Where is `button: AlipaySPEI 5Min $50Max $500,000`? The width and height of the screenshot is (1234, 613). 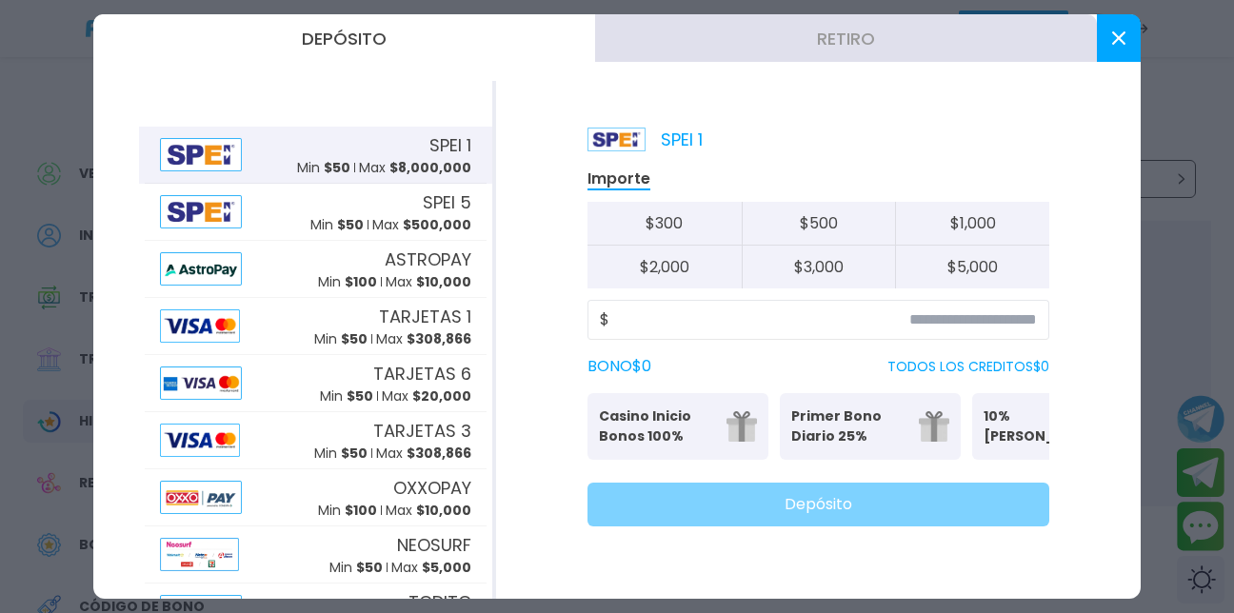 button: AlipaySPEI 5Min $50Max $500,000 is located at coordinates (315, 212).